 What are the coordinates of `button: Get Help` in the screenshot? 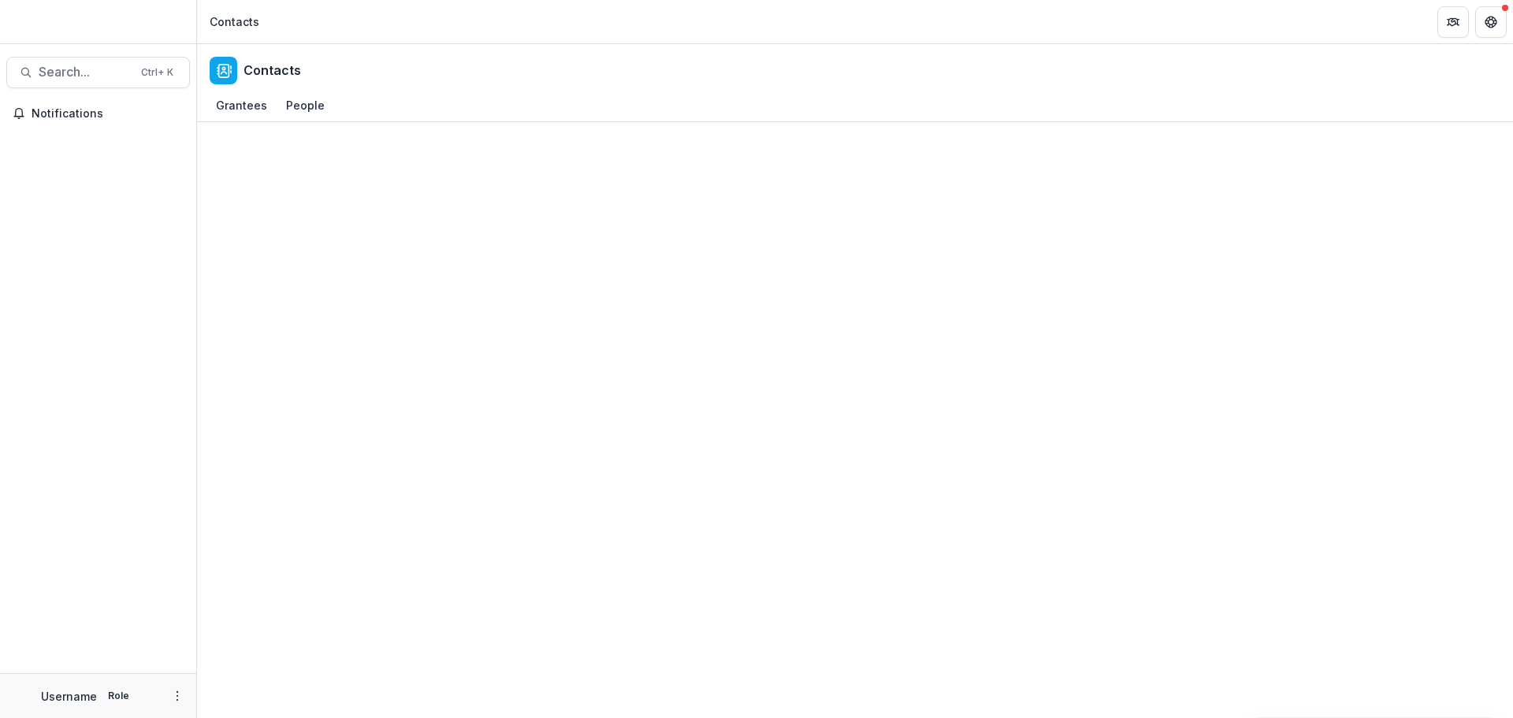 It's located at (1490, 22).